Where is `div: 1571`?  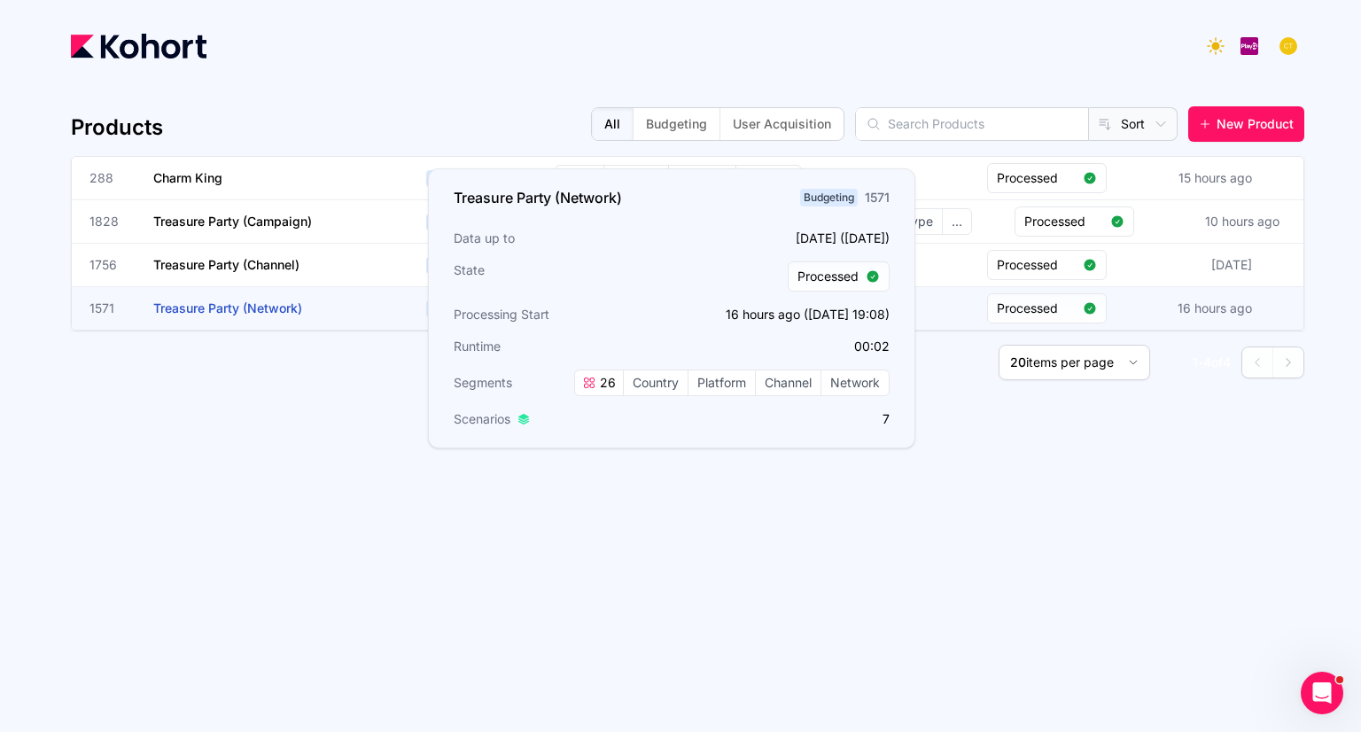
div: 1571 is located at coordinates (877, 198).